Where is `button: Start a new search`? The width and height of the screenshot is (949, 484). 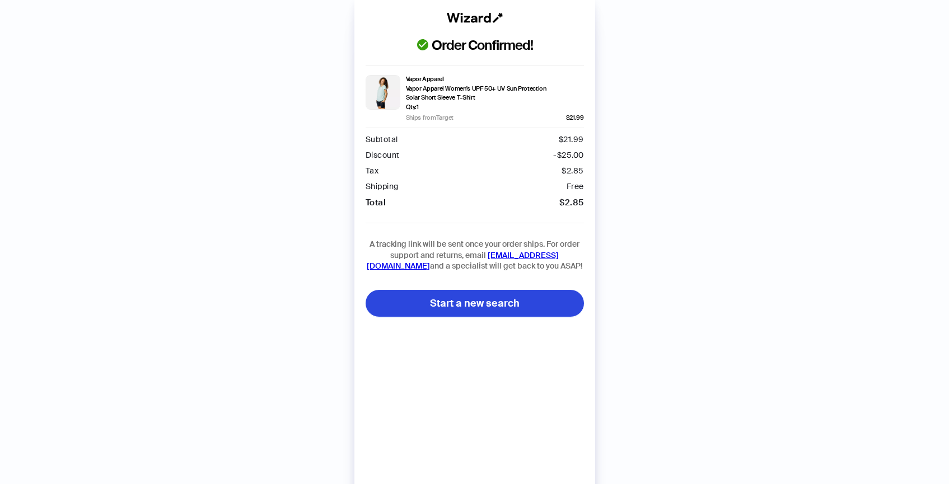 button: Start a new search is located at coordinates (475, 303).